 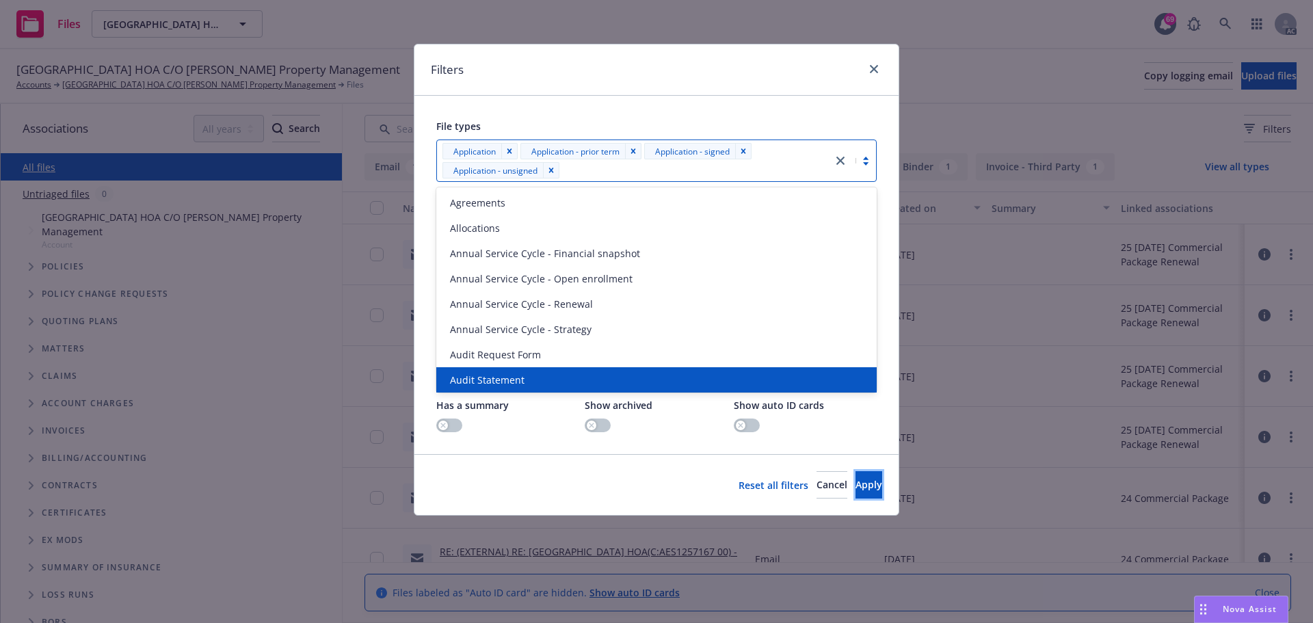 I want to click on span: Has a summary, so click(x=472, y=405).